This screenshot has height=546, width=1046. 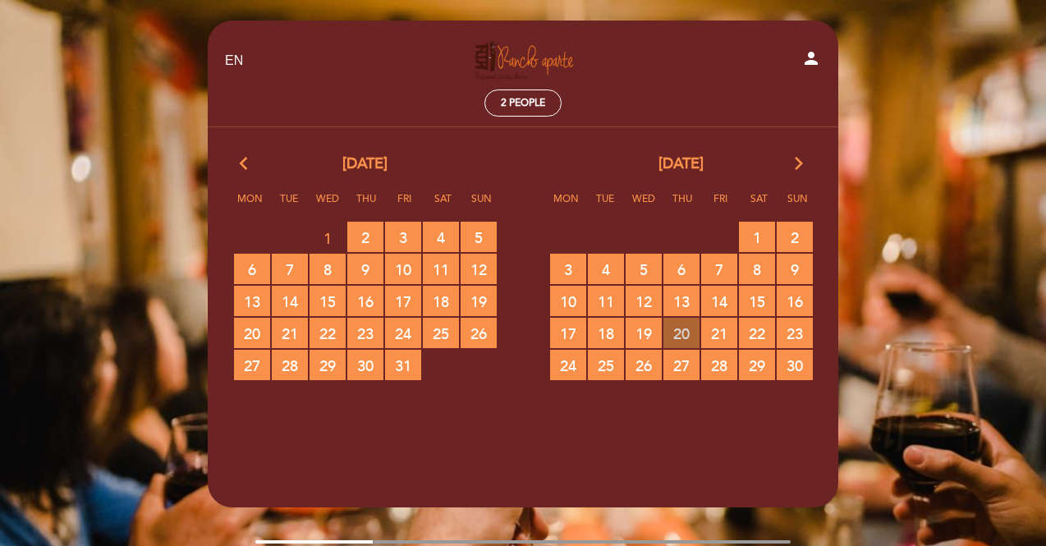 What do you see at coordinates (403, 364) in the screenshot?
I see `span: 31` at bounding box center [403, 364].